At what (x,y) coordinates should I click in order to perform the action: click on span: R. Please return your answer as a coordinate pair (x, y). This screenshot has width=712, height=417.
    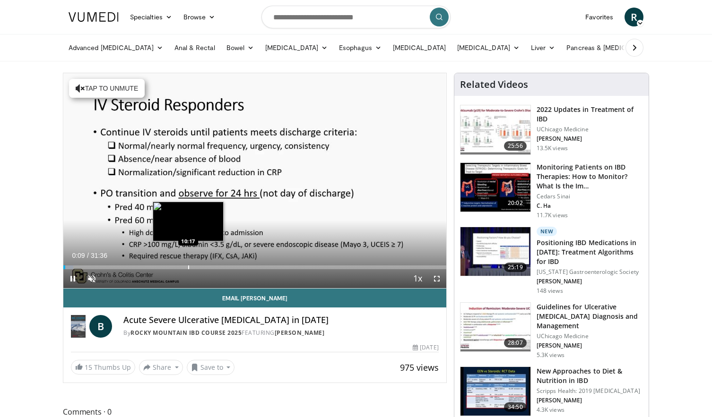
    Looking at the image, I should click on (634, 17).